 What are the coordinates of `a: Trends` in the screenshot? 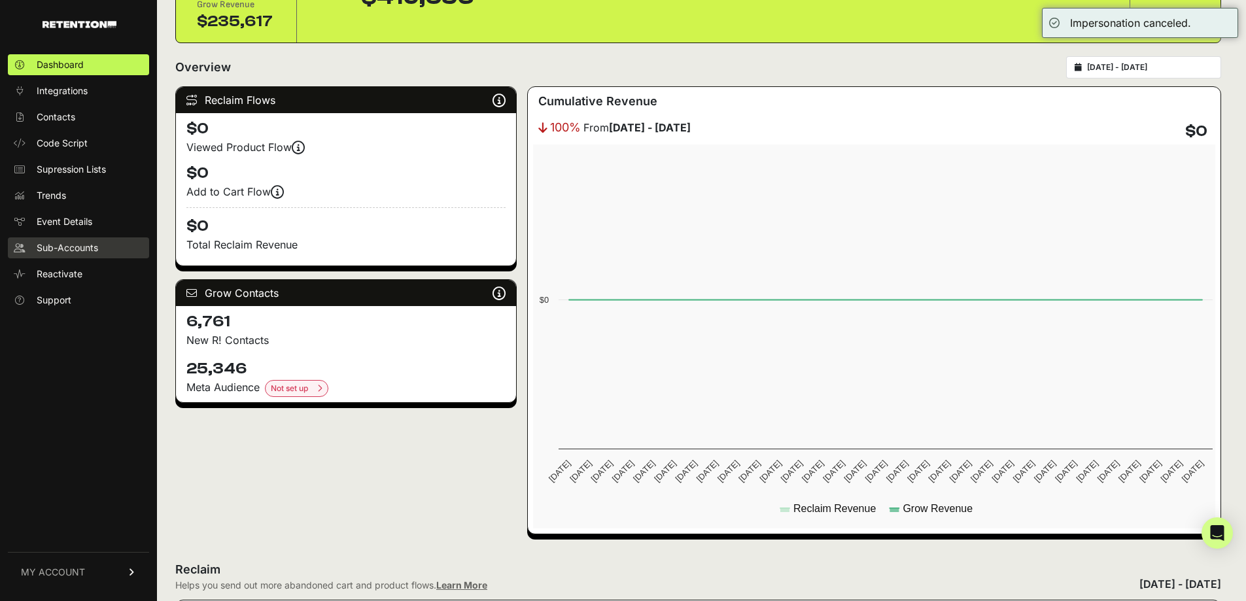 It's located at (78, 196).